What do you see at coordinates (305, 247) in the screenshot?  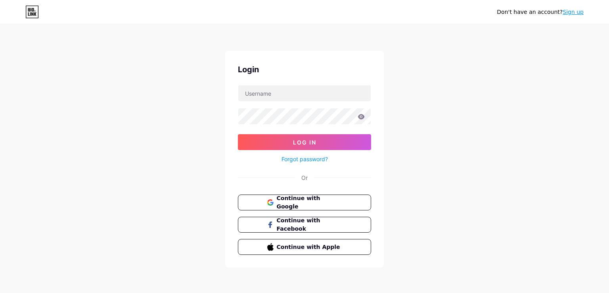 I see `a: Continue with Apple` at bounding box center [305, 247].